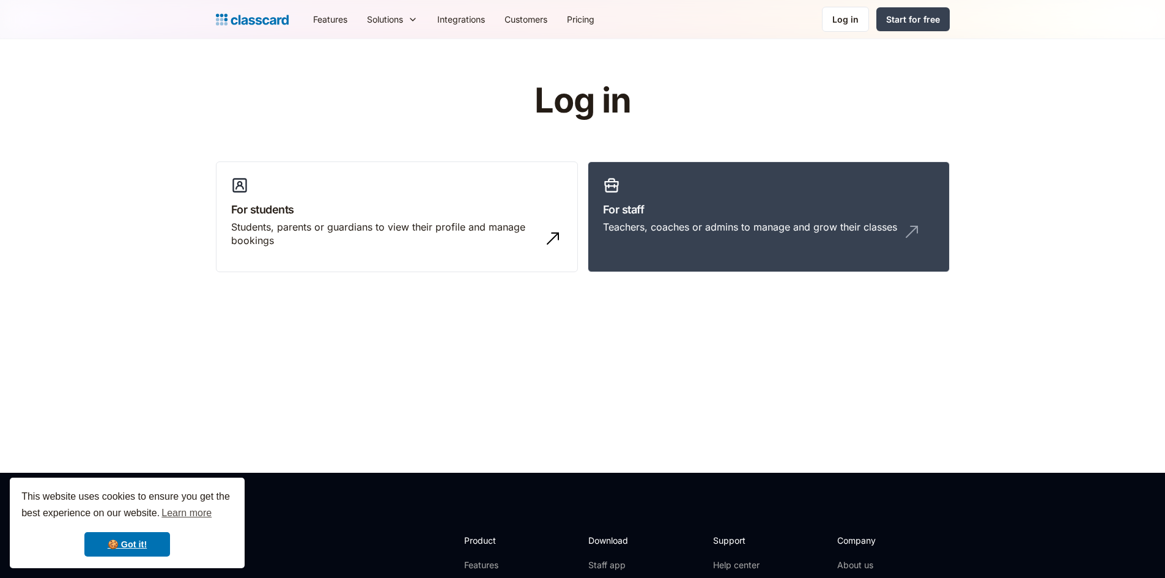 This screenshot has width=1165, height=578. What do you see at coordinates (397, 217) in the screenshot?
I see `a: For studentsStudents, parents or guardians to view their profile and manage bookings` at bounding box center [397, 217].